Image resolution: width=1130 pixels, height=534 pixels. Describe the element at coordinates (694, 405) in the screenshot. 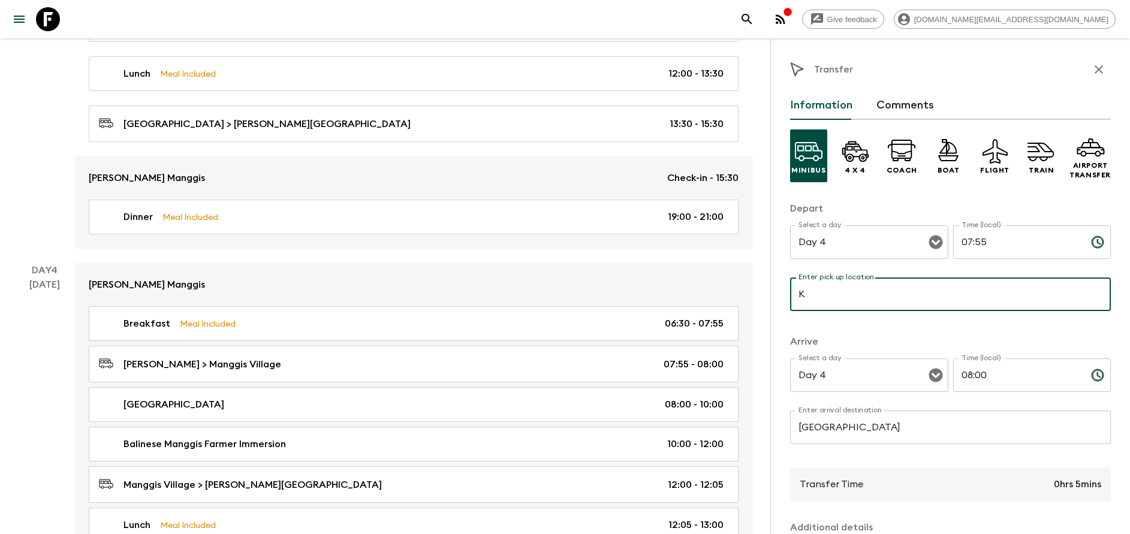

I see `p: 08:00 - 10:00` at that location.